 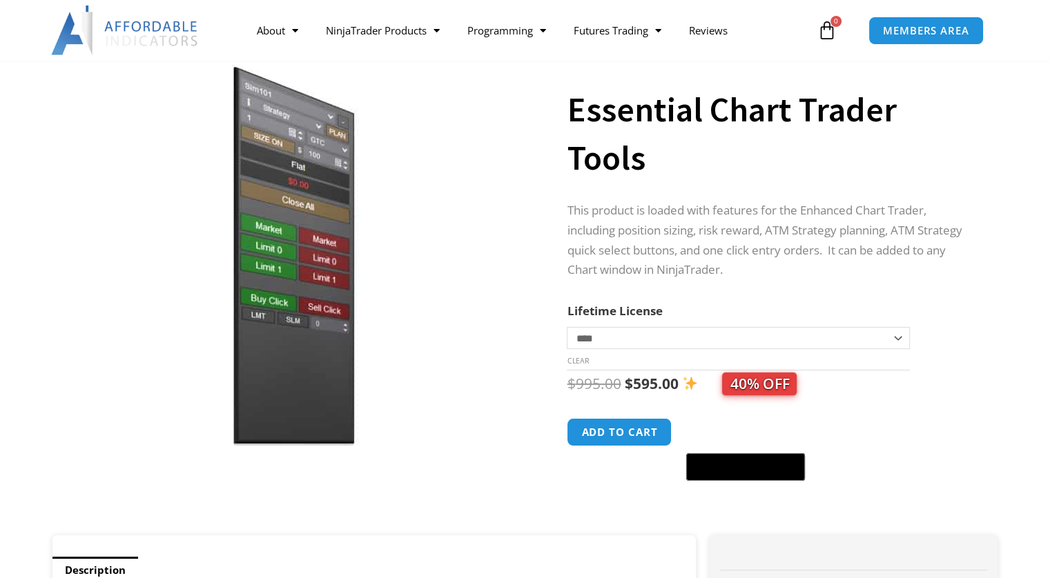 What do you see at coordinates (382, 30) in the screenshot?
I see `a: NinjaTrader Products` at bounding box center [382, 30].